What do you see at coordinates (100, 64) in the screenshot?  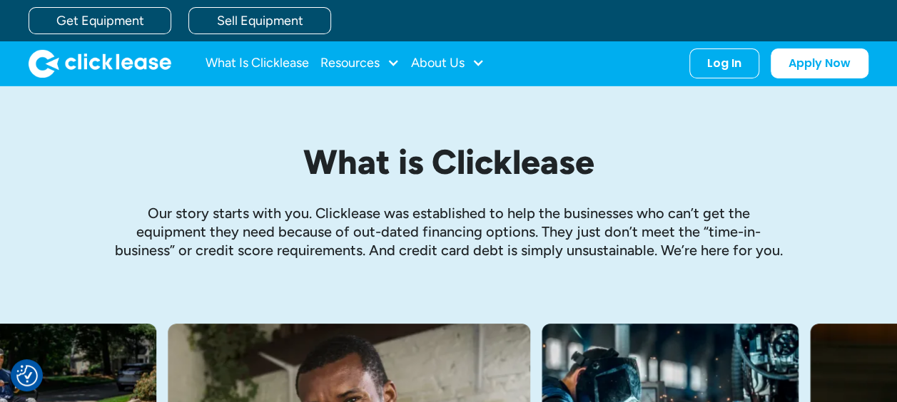 I see `a: home` at bounding box center [100, 64].